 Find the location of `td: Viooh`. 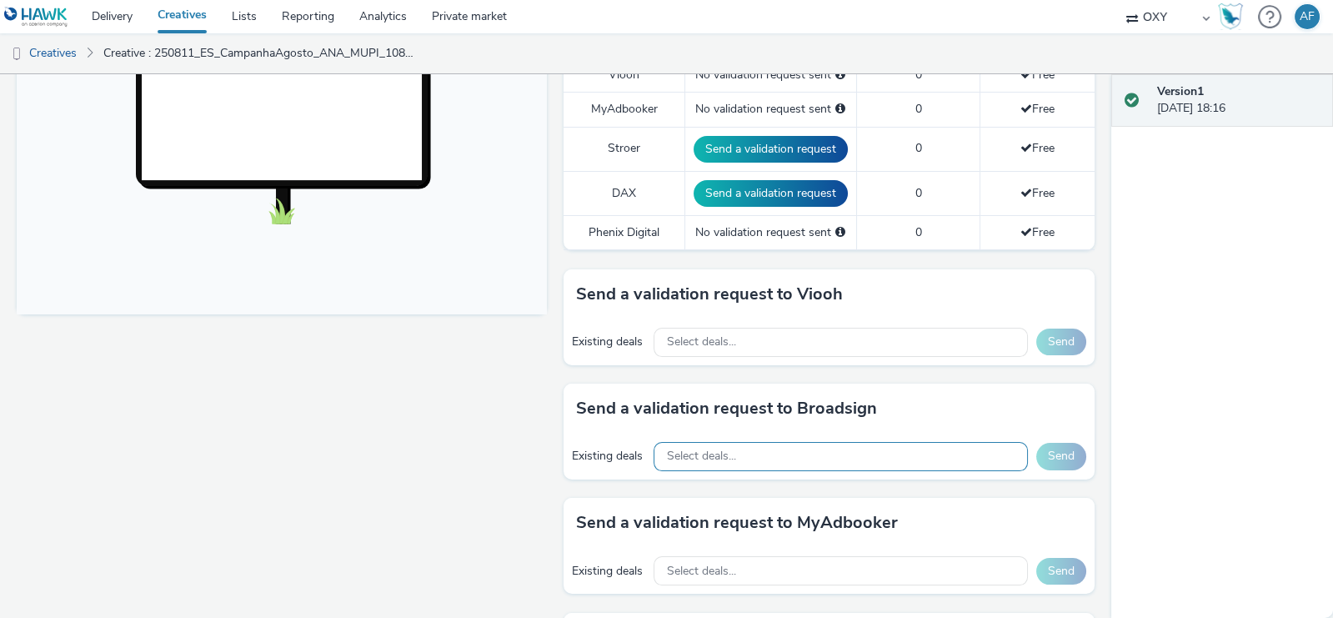

td: Viooh is located at coordinates (624, 74).